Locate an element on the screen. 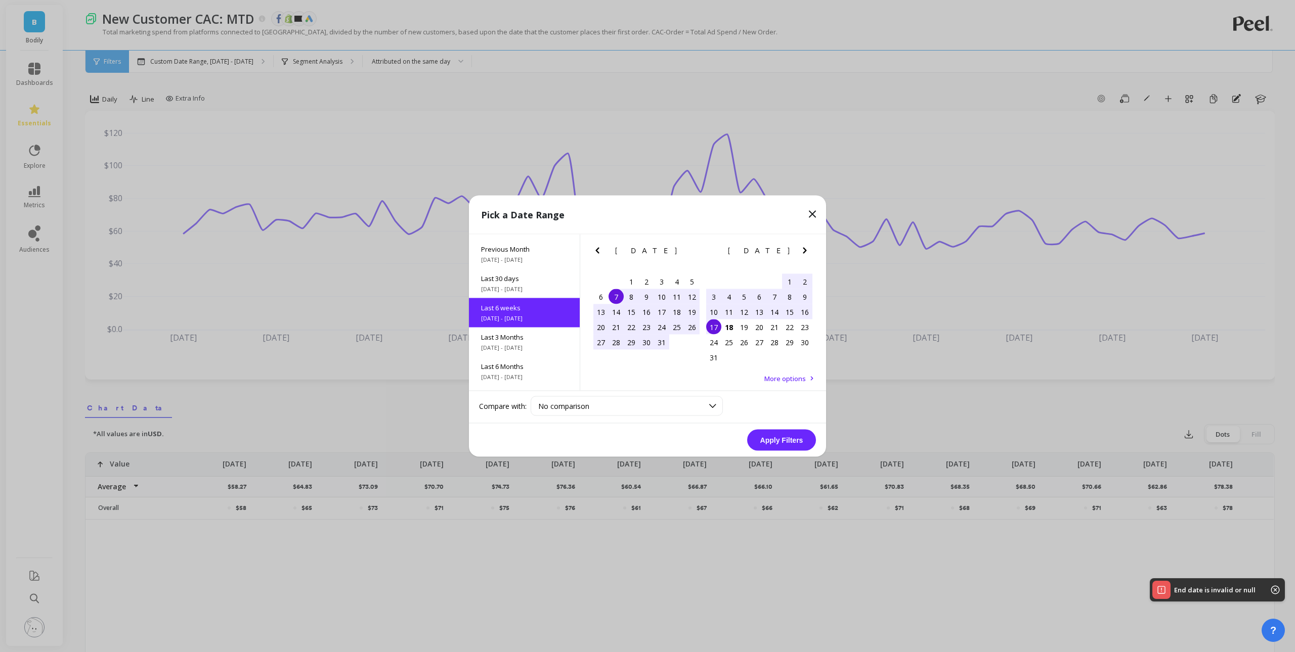 This screenshot has height=652, width=1295. div: Choose Monday, August 11th, 2025 is located at coordinates (729, 312).